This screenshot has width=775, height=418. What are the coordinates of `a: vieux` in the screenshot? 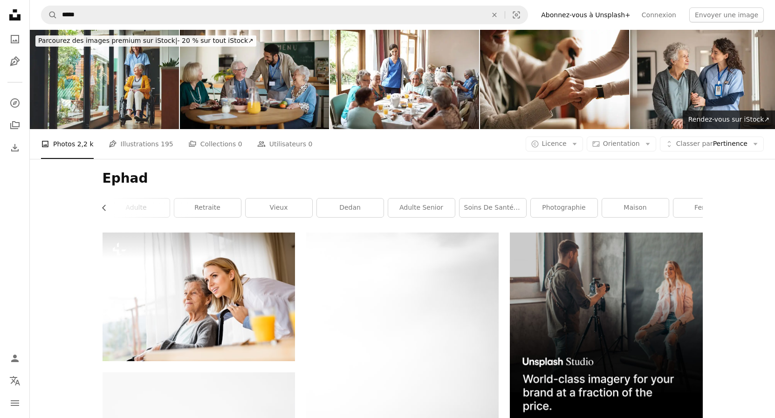 It's located at (279, 208).